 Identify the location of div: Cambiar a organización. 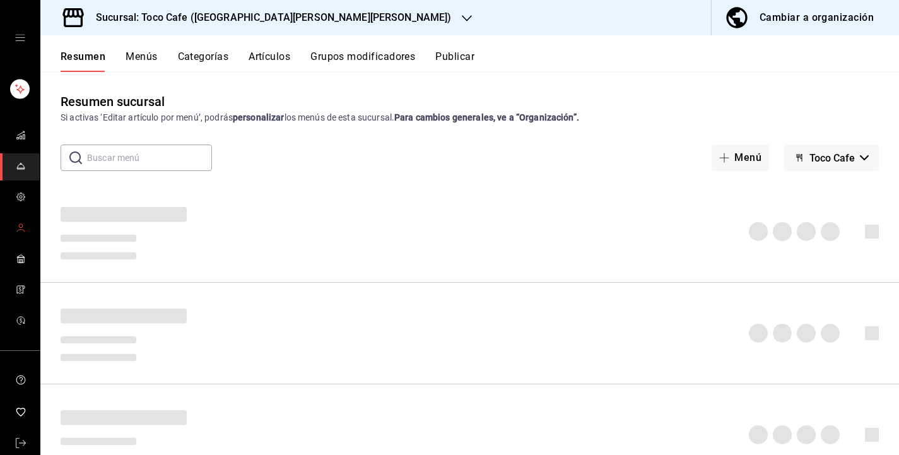
(816, 18).